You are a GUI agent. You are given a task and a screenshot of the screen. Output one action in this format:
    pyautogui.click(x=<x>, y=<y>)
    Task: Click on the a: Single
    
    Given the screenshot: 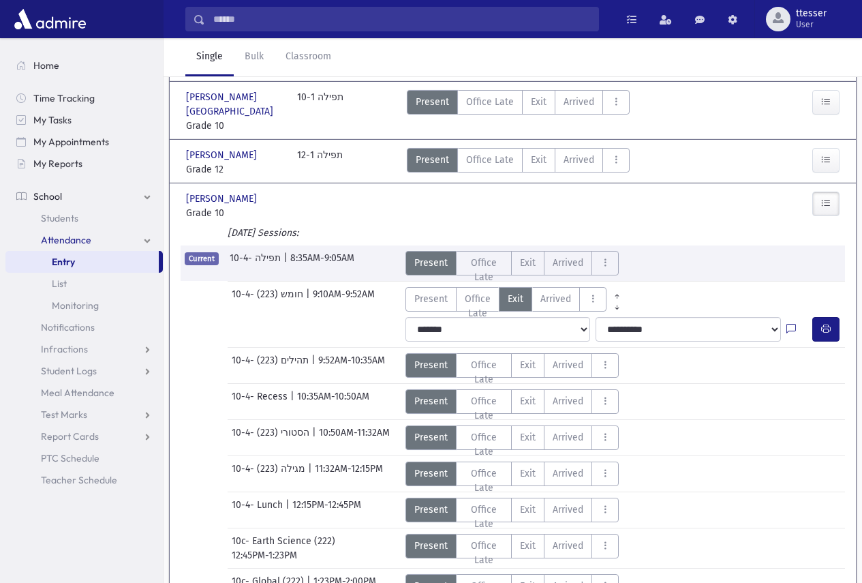 What is the action you would take?
    pyautogui.click(x=209, y=57)
    